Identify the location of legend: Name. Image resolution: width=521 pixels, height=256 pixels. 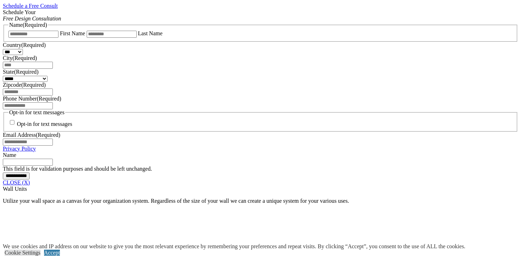
(28, 25).